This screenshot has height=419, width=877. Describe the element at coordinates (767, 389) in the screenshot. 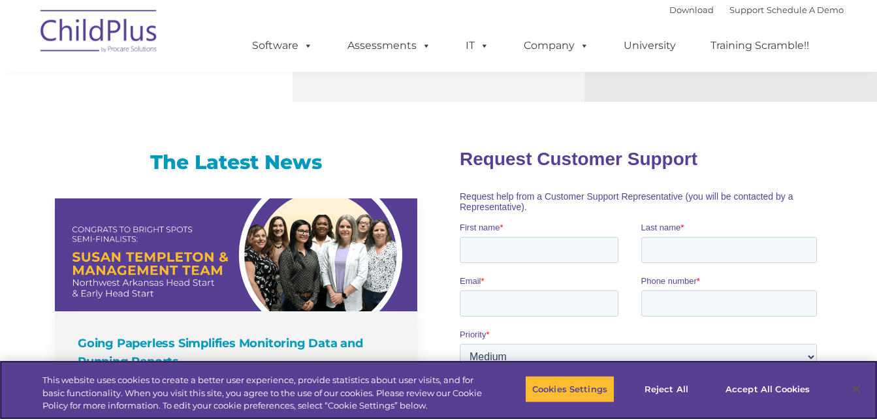

I see `button: Accept All Cookies` at that location.